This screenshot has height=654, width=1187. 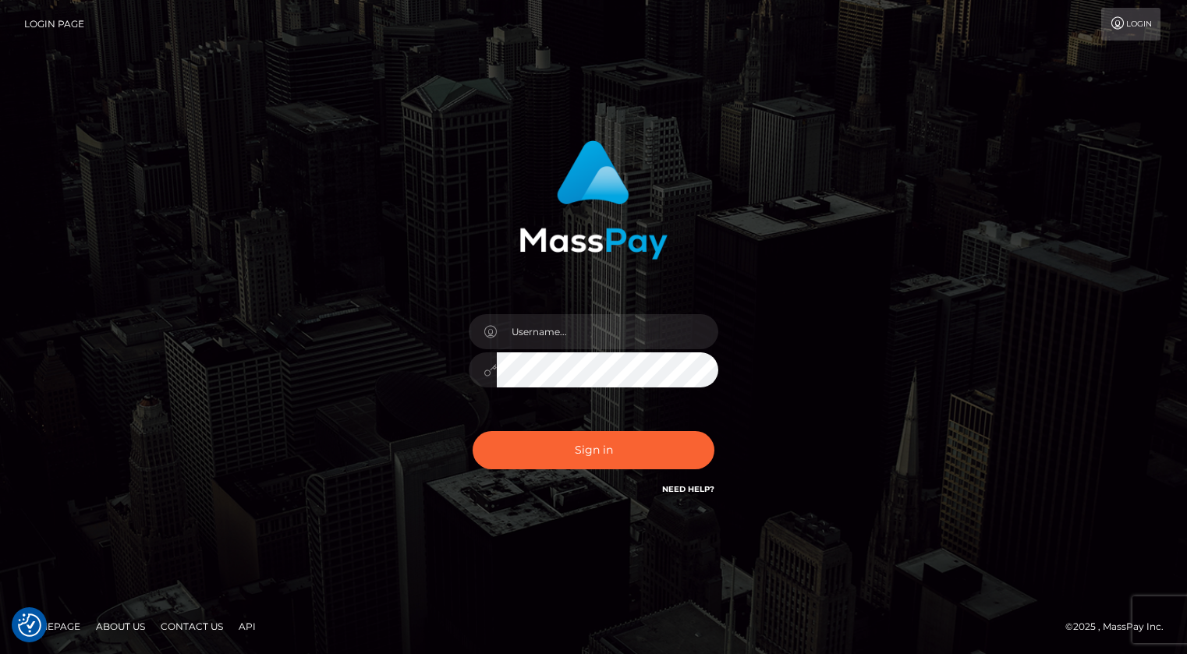 What do you see at coordinates (688, 489) in the screenshot?
I see `a: Need Help?` at bounding box center [688, 489].